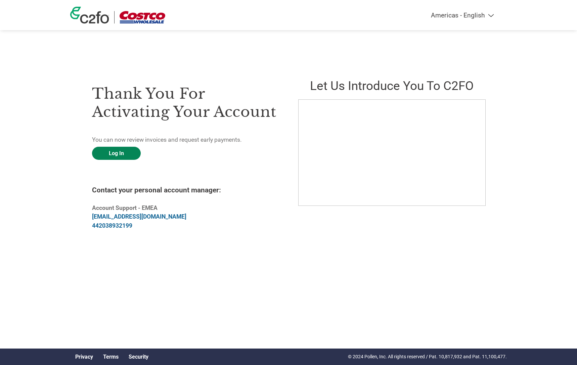 The height and width of the screenshot is (365, 577). I want to click on b: Account Support - EMEA, so click(125, 208).